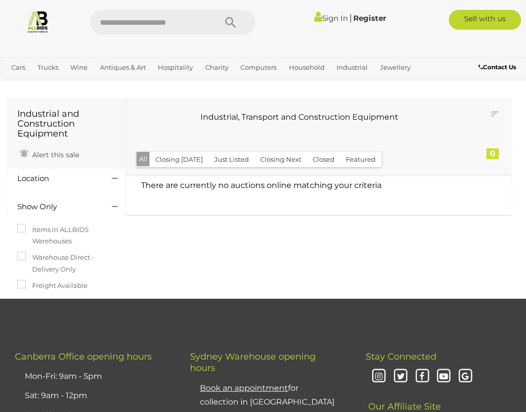 Image resolution: width=526 pixels, height=412 pixels. Describe the element at coordinates (400, 356) in the screenshot. I see `span: Stay Connected` at that location.